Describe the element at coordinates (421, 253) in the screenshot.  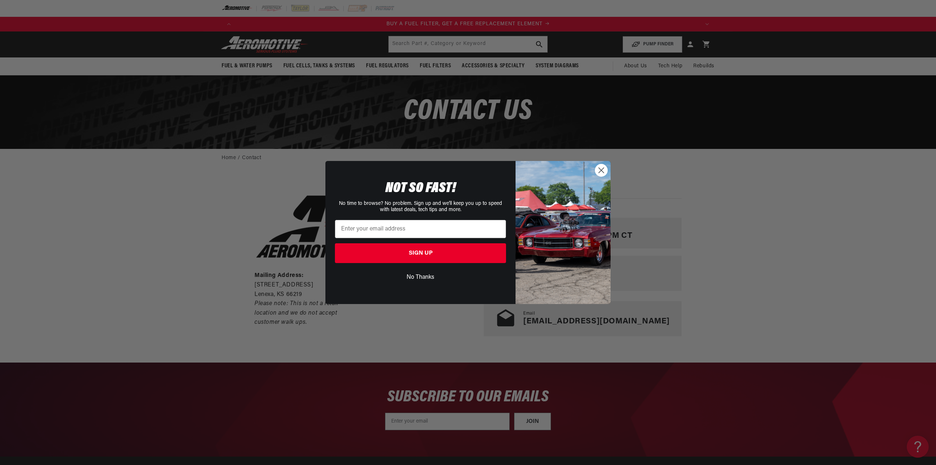
I see `button: SIGN UP` at that location.